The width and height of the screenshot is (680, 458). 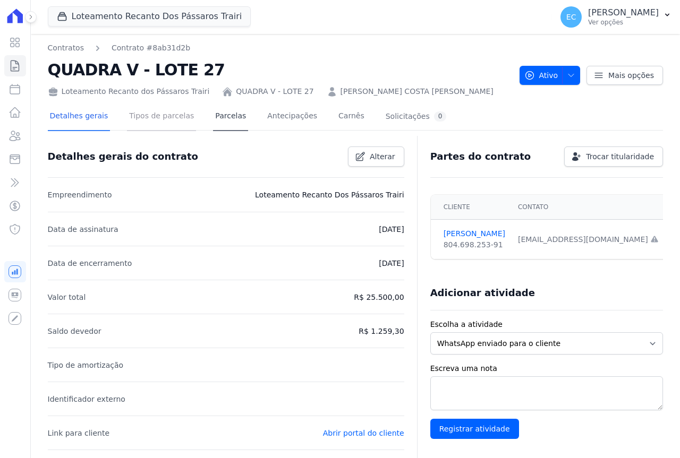 What do you see at coordinates (80, 195) in the screenshot?
I see `p: Empreendimento` at bounding box center [80, 195].